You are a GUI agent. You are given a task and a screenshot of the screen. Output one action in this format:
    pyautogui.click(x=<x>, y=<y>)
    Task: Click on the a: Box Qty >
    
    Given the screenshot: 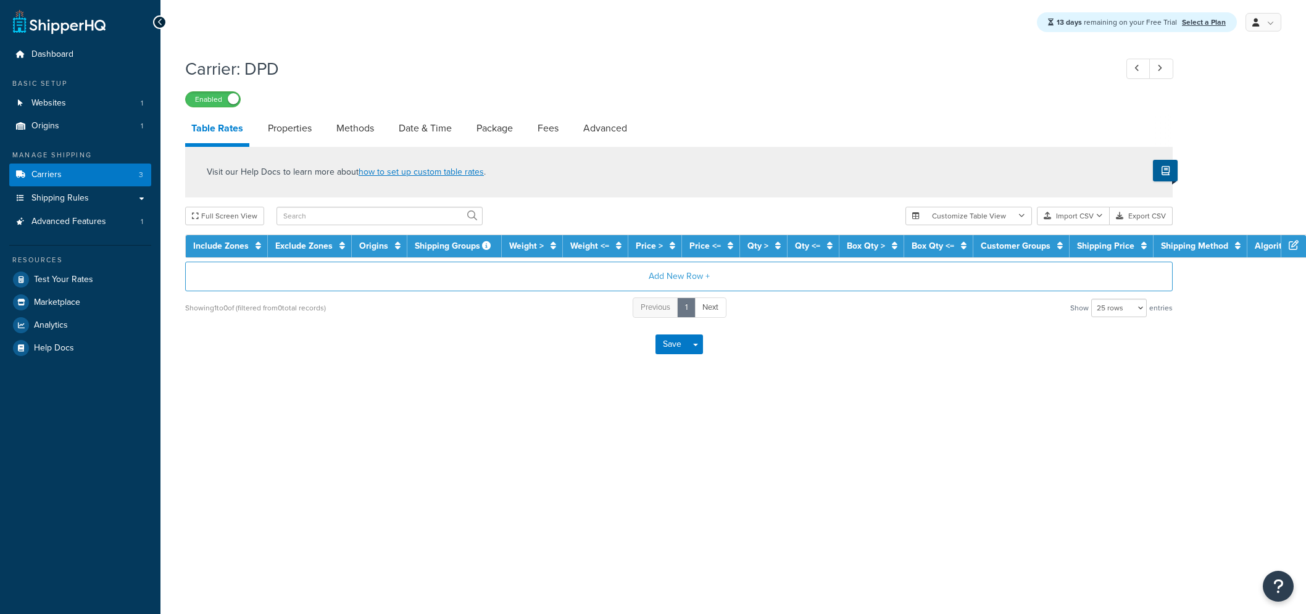 What is the action you would take?
    pyautogui.click(x=866, y=246)
    